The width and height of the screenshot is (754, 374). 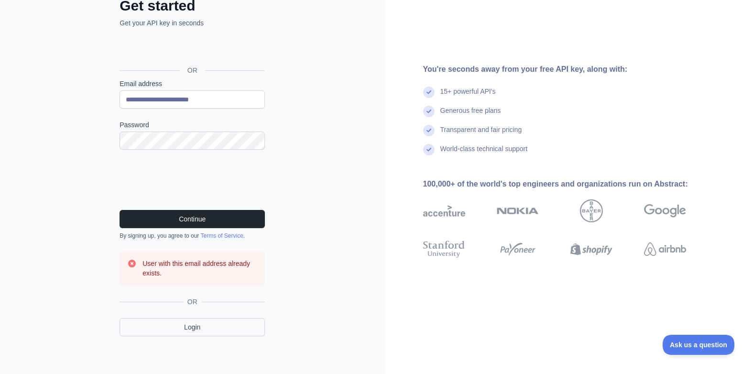 I want to click on img: bayer, so click(x=591, y=211).